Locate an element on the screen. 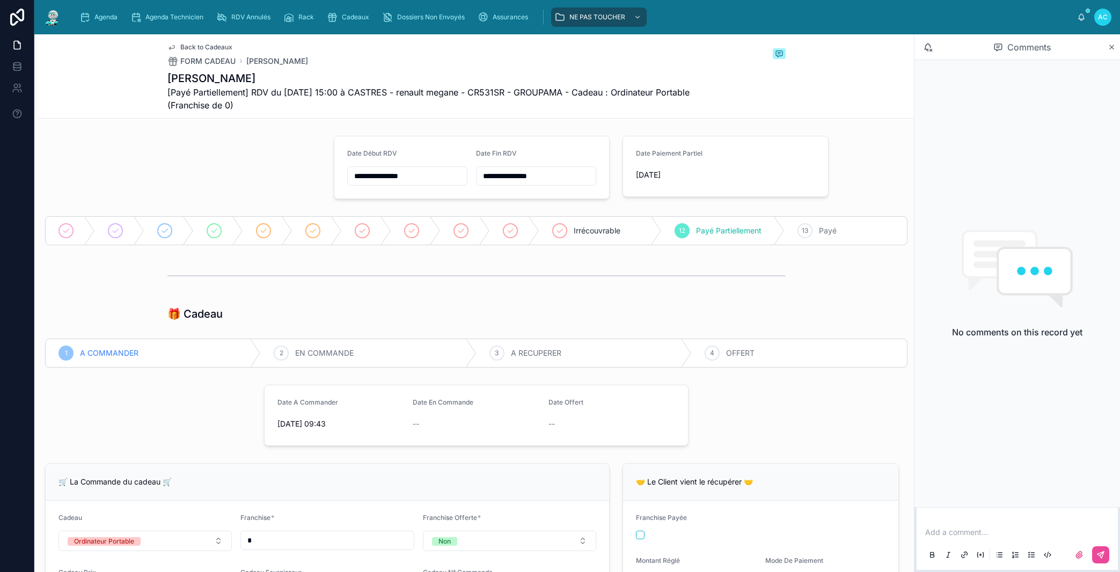 This screenshot has width=1120, height=572. span: Back to Cadeaux is located at coordinates (206, 47).